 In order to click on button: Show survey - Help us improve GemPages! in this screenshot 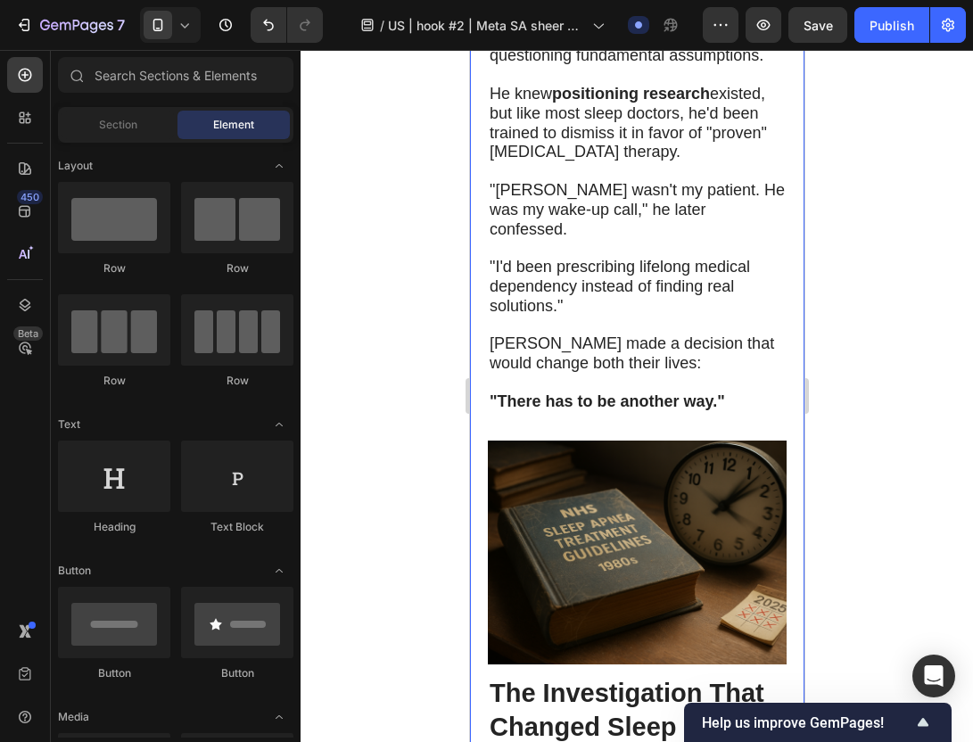, I will do `click(818, 722)`.